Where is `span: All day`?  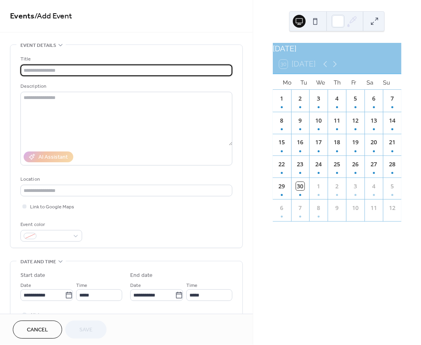
span: All day is located at coordinates (37, 315).